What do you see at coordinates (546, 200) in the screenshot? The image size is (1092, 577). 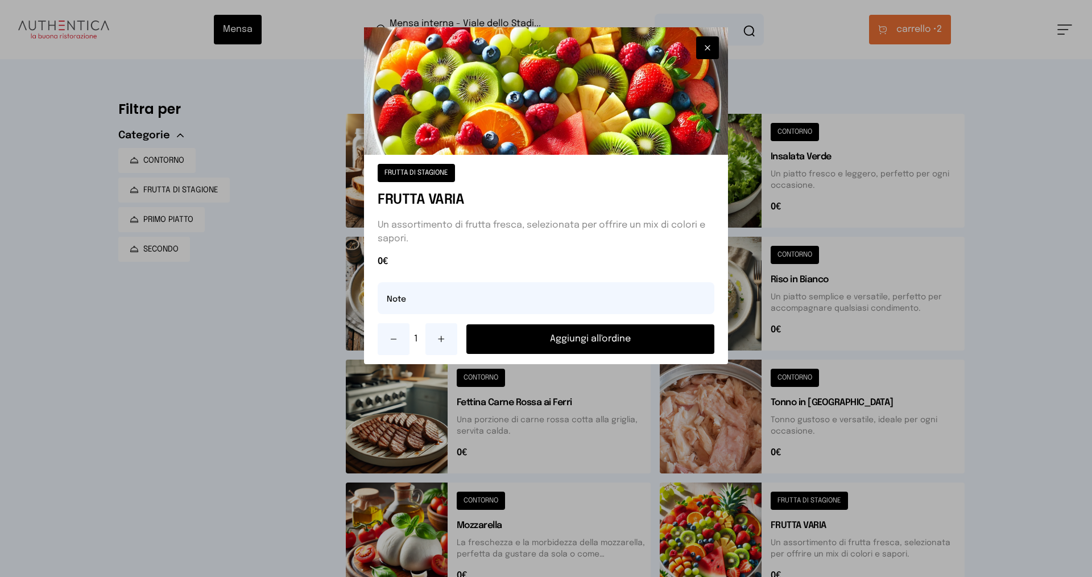 I see `h1: FRUTTA VARIA` at bounding box center [546, 200].